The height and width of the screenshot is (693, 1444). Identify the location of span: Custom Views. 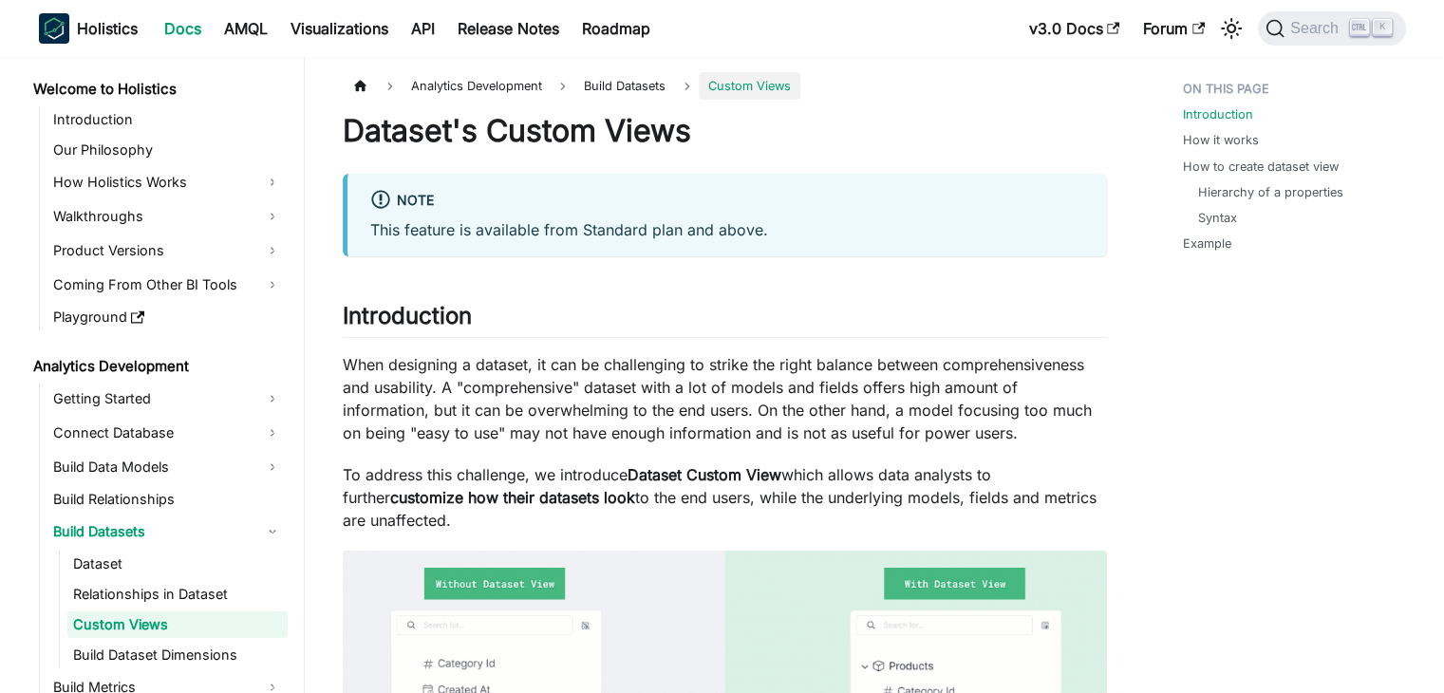
(749, 85).